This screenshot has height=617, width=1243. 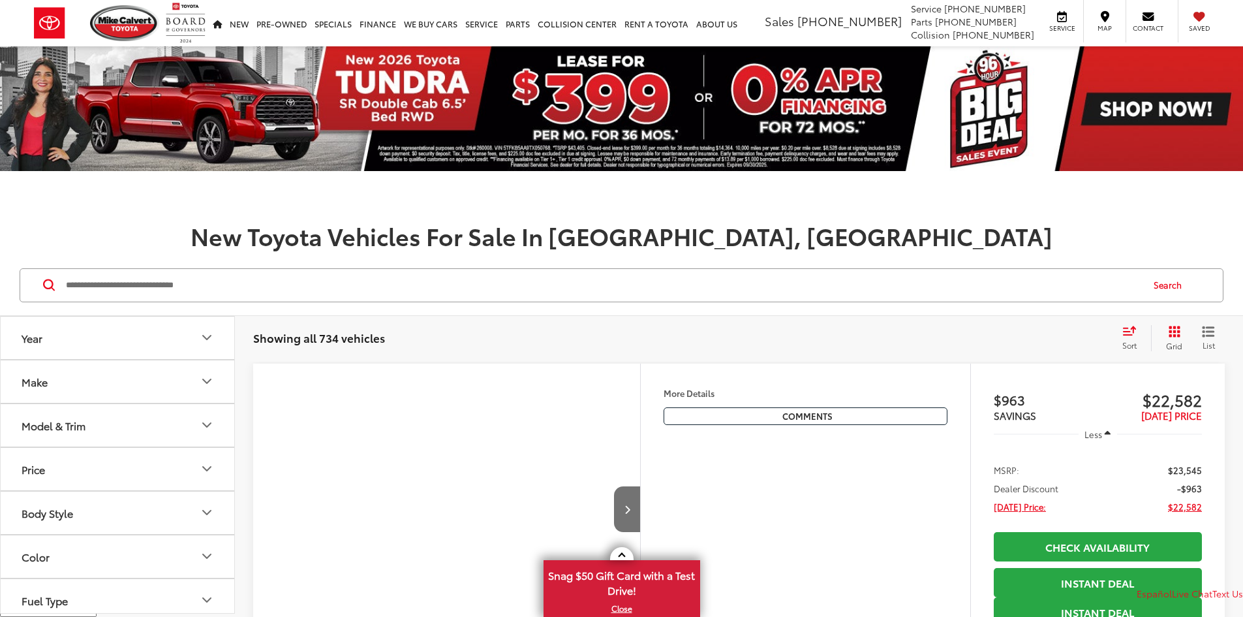 What do you see at coordinates (118, 512) in the screenshot?
I see `button: Body StyleBody Style` at bounding box center [118, 512].